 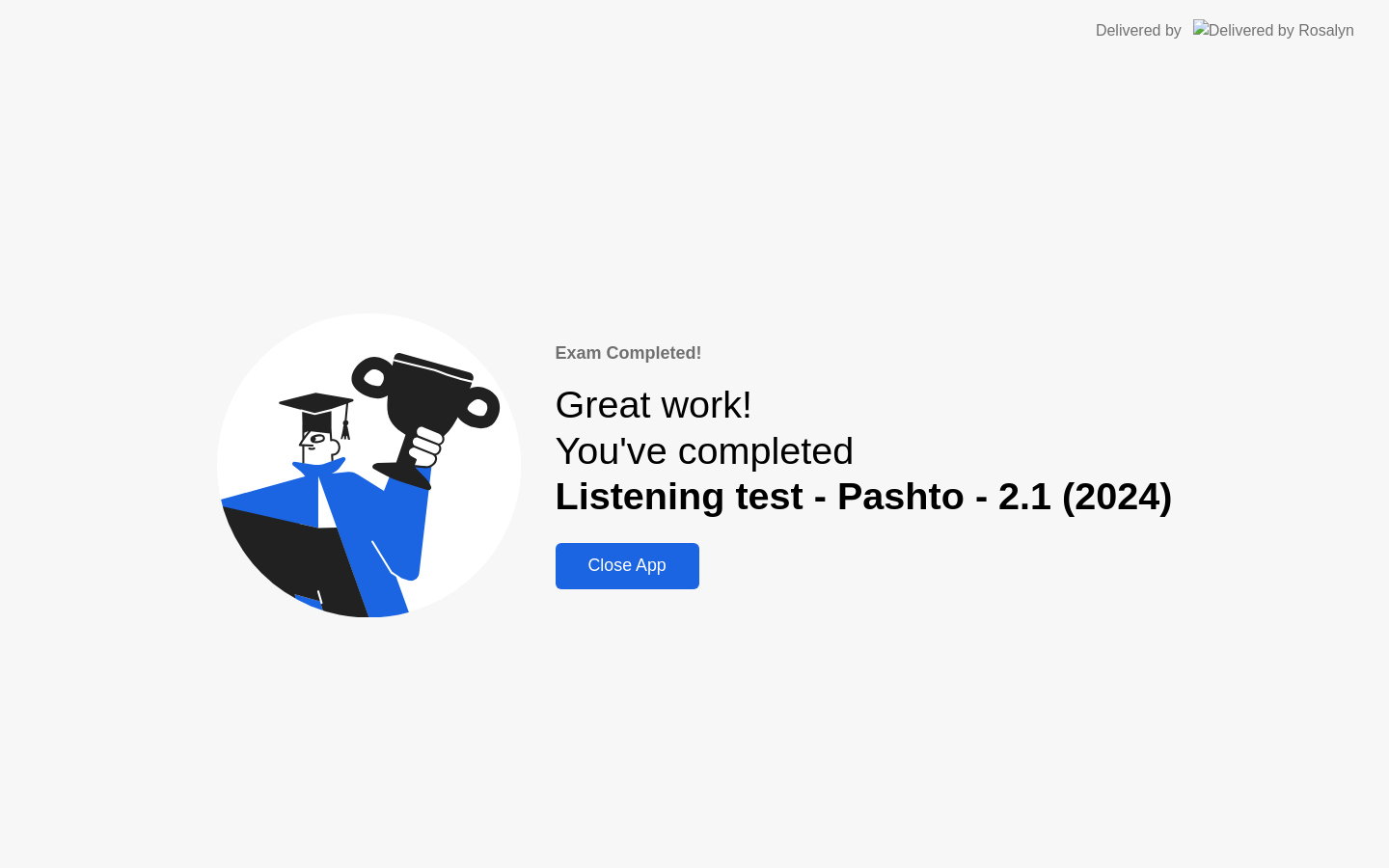 What do you see at coordinates (627, 566) in the screenshot?
I see `div: Close App` at bounding box center [627, 566].